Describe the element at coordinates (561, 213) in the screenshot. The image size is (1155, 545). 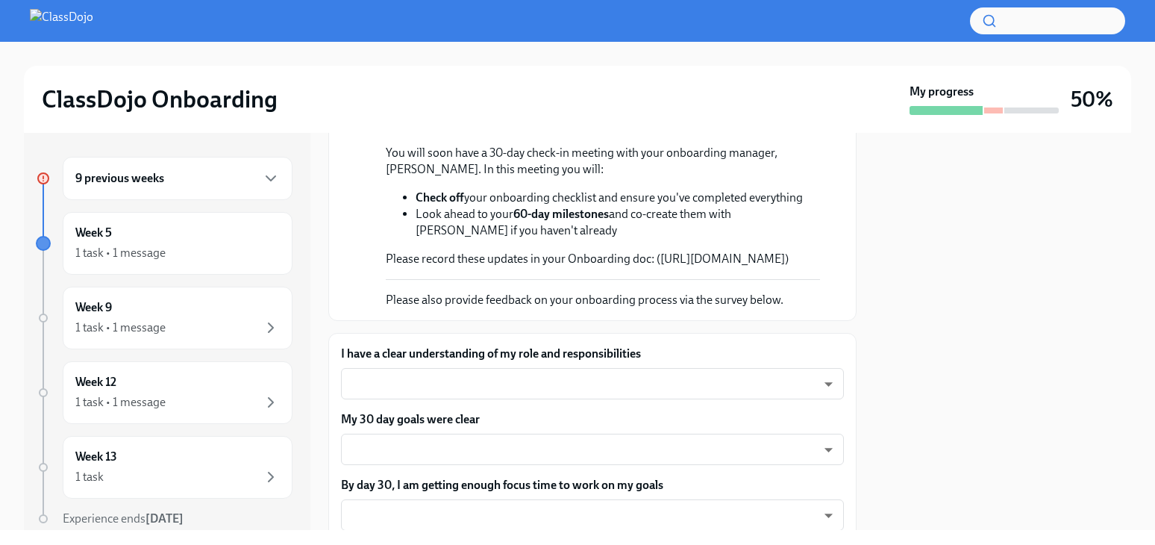
I see `strong: 60-day milestones` at that location.